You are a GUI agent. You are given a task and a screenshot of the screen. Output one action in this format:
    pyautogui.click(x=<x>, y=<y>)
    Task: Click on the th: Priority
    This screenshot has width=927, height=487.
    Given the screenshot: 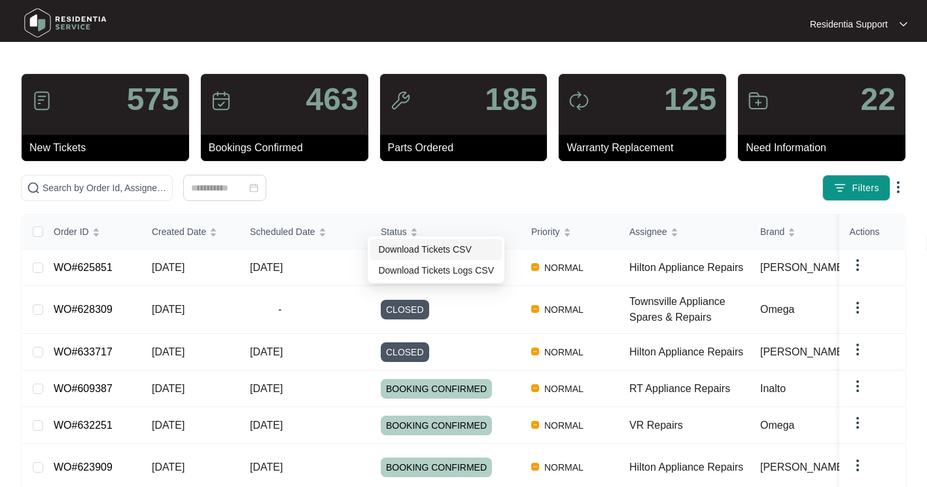 What is the action you would take?
    pyautogui.click(x=570, y=232)
    